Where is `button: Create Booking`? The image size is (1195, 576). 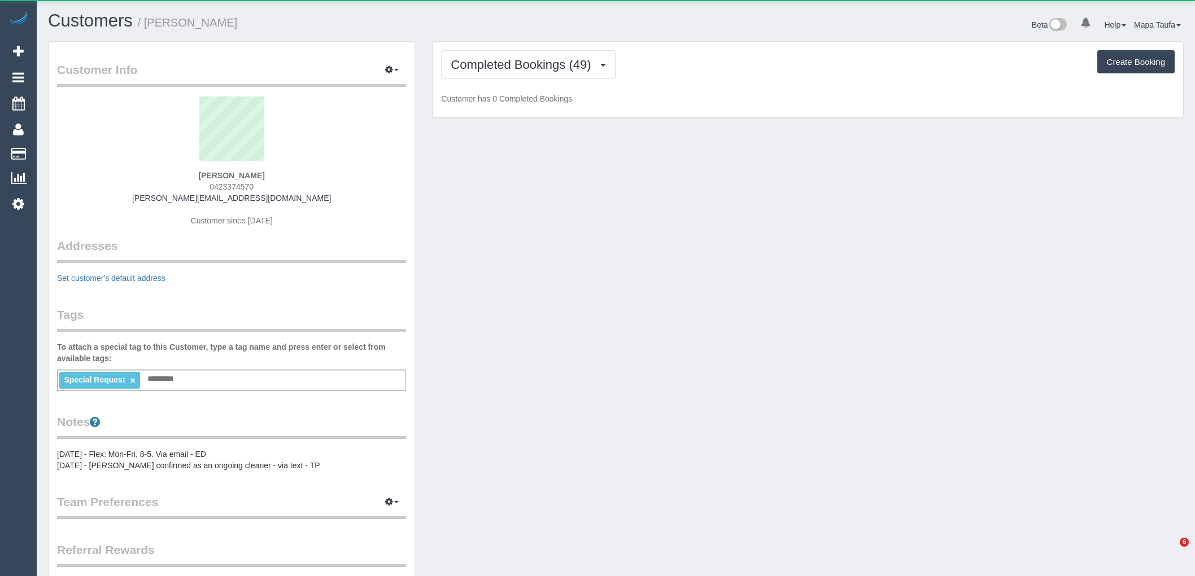 button: Create Booking is located at coordinates (1135, 62).